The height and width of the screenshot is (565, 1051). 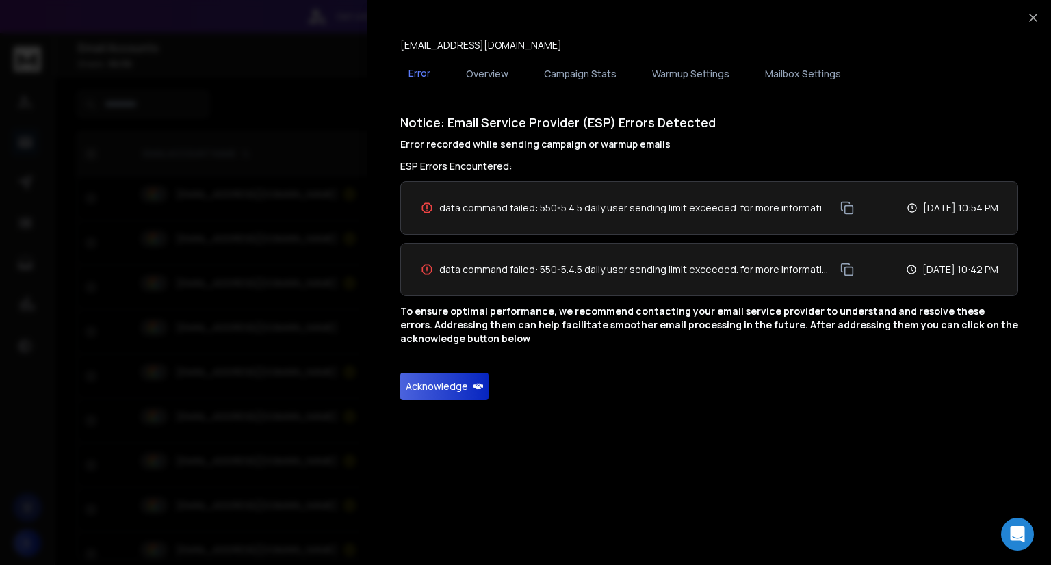 I want to click on h3: ESP Errors Encountered:, so click(x=709, y=166).